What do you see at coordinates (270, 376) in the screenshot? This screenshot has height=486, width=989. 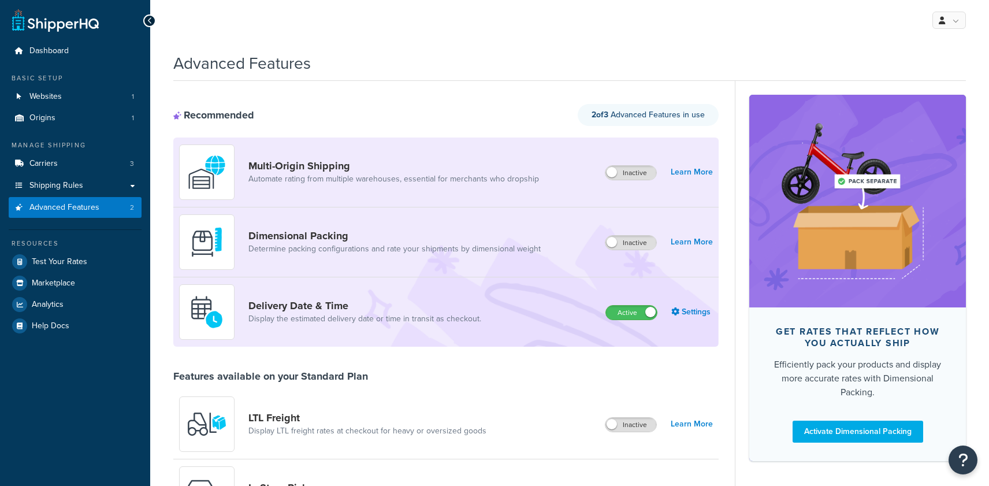 I see `div: Features available on your Standard Plan` at bounding box center [270, 376].